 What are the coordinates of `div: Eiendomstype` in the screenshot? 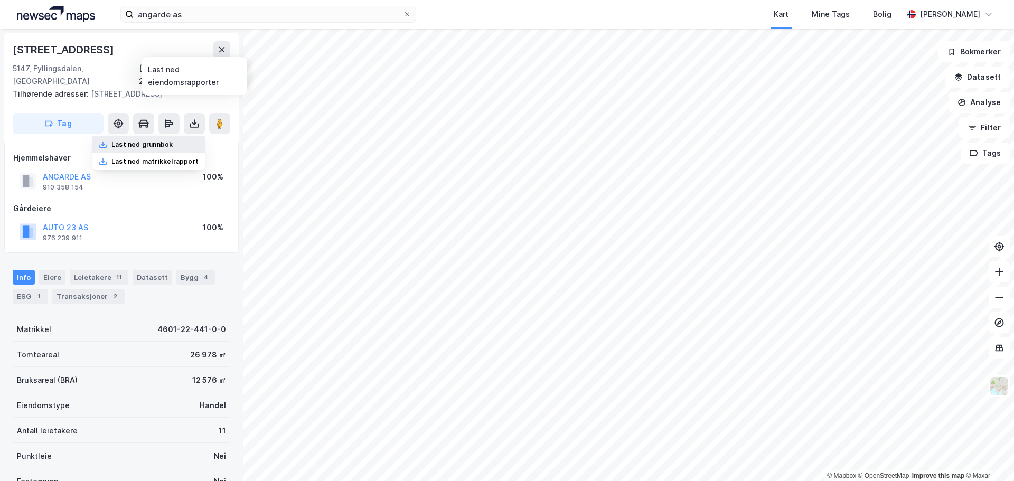 It's located at (43, 406).